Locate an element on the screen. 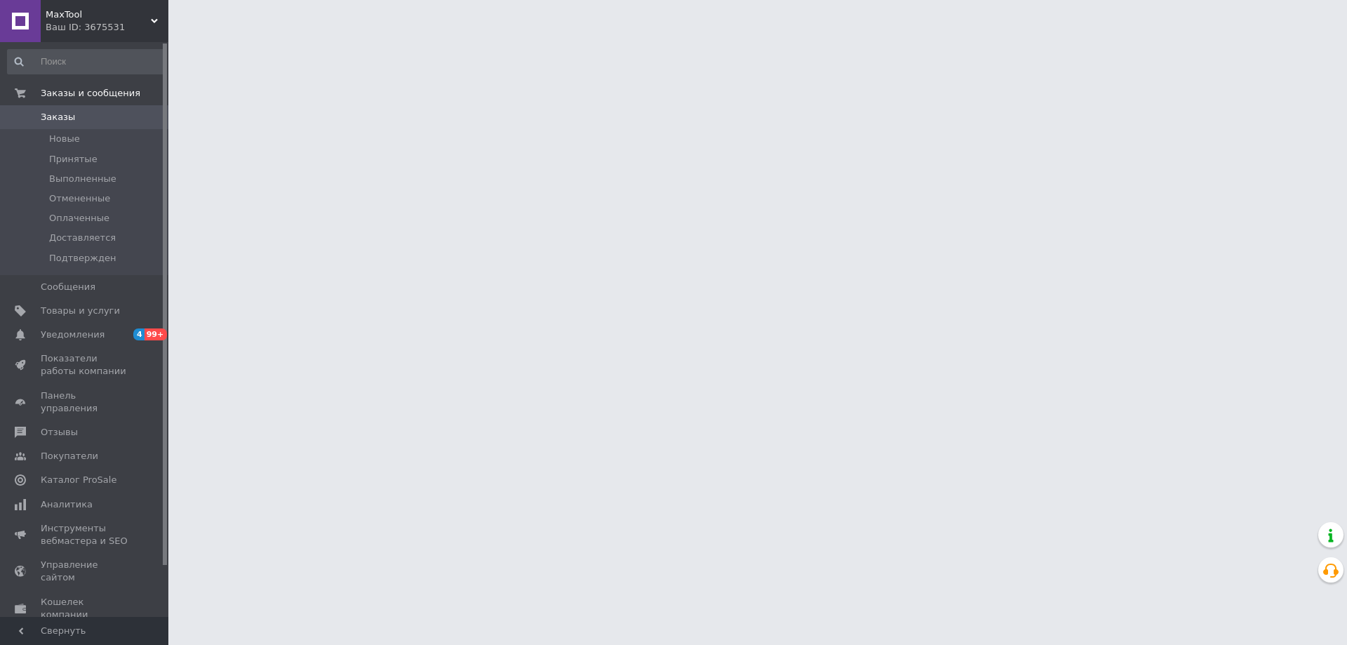  span: 99+ is located at coordinates (156, 334).